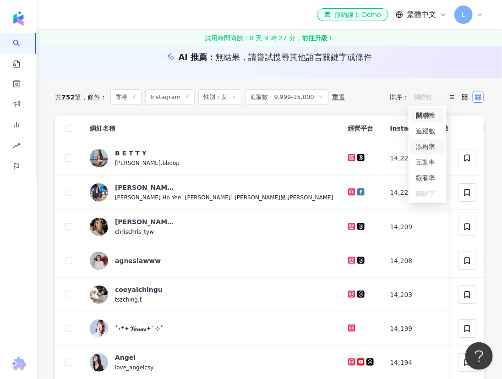  What do you see at coordinates (16, 147) in the screenshot?
I see `span: rise` at bounding box center [16, 147].